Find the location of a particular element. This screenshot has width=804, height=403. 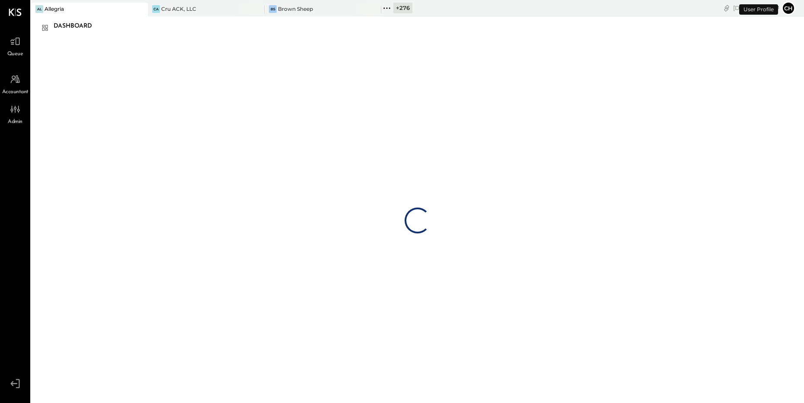

div: Dashboard is located at coordinates (77, 26).